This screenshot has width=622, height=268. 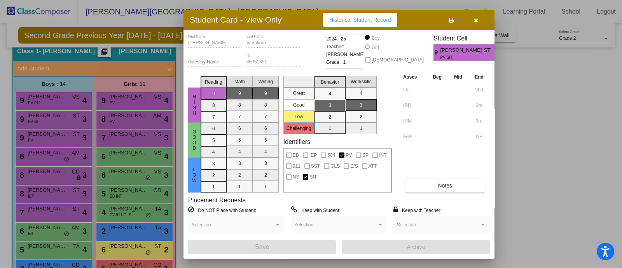 What do you see at coordinates (497, 52) in the screenshot?
I see `span: 3` at bounding box center [497, 52].